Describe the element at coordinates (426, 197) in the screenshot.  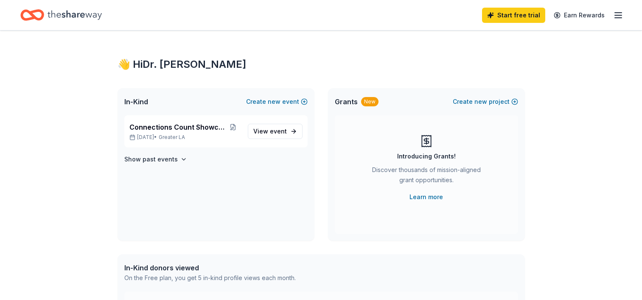
I see `a: Learn more` at that location.